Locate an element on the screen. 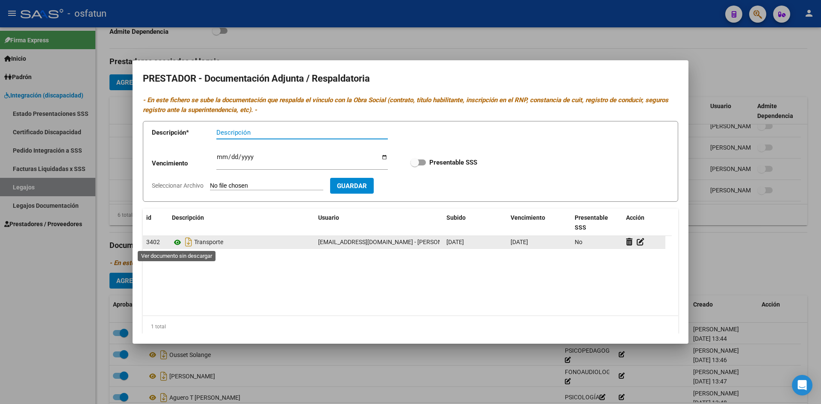 This screenshot has height=404, width=821. h2: PRESTADOR - Documentación Adjunta / Respaldatoria is located at coordinates (410, 79).